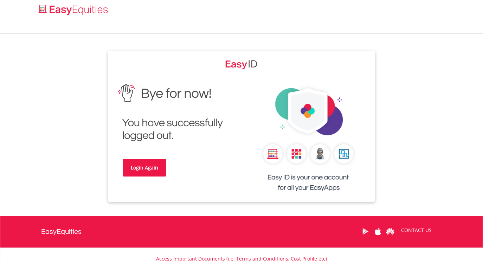 The height and width of the screenshot is (263, 483). I want to click on img: EasyEquities_Logo.png, so click(74, 10).